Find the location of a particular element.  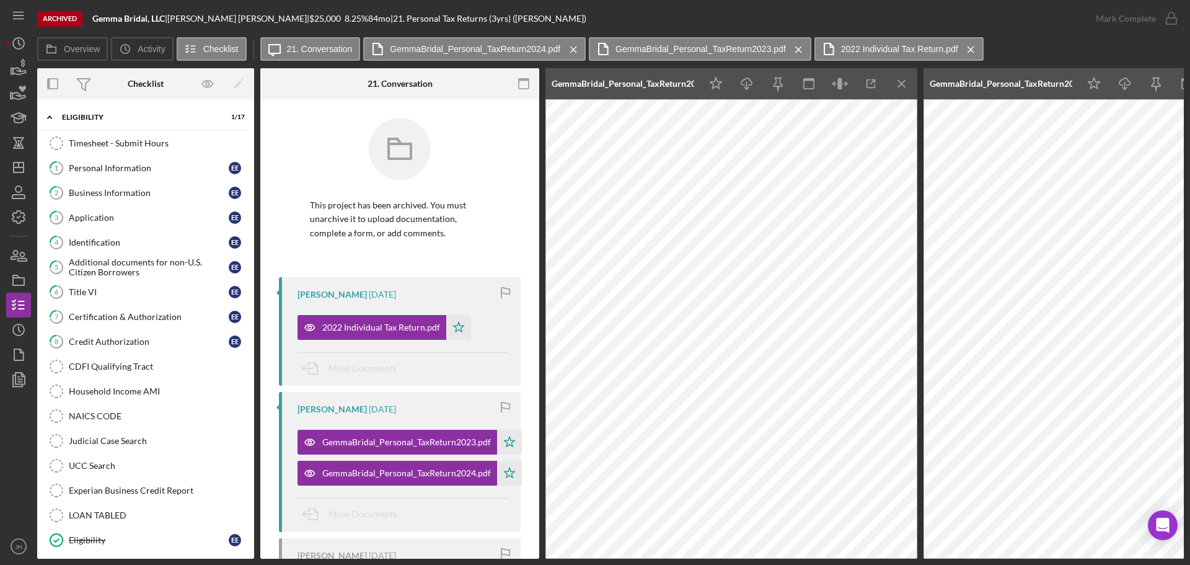

div: UCC Search is located at coordinates (158, 466).